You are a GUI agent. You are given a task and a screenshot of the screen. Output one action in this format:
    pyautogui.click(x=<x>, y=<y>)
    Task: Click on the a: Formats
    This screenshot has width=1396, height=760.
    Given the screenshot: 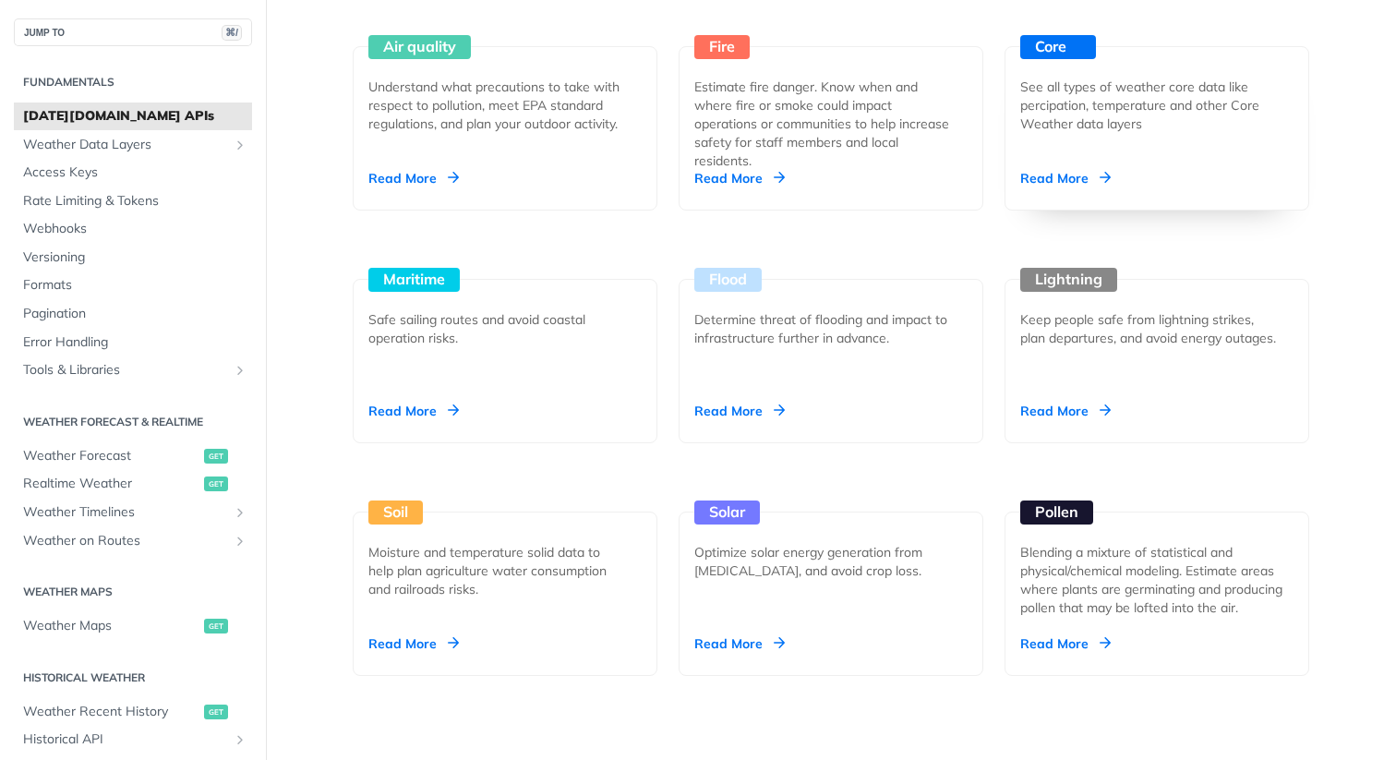 What is the action you would take?
    pyautogui.click(x=133, y=285)
    